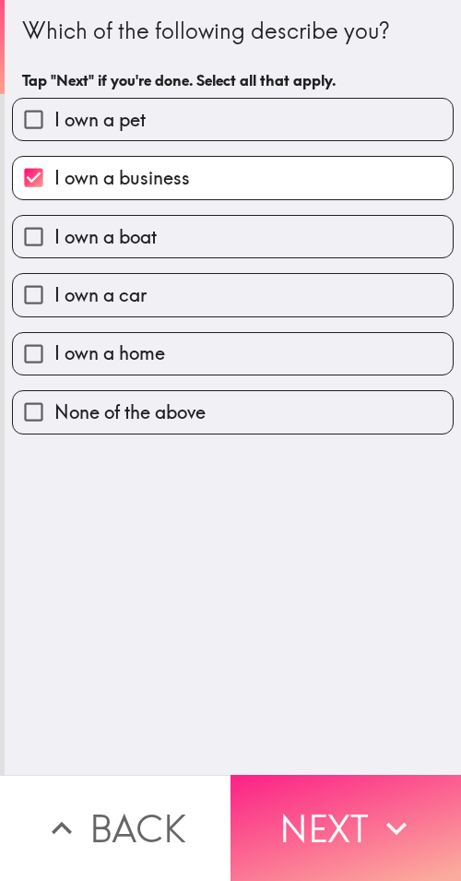  What do you see at coordinates (232, 177) in the screenshot?
I see `button: I own a business` at bounding box center [232, 177].